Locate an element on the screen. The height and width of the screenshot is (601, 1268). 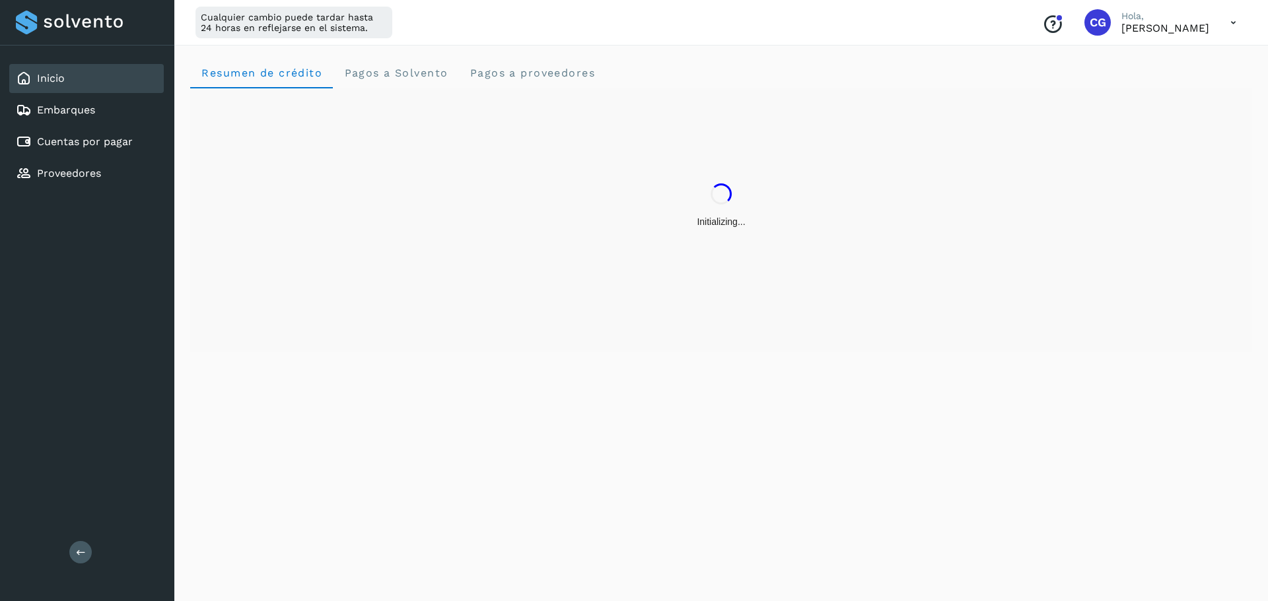
p: Hola, is located at coordinates (1165, 16).